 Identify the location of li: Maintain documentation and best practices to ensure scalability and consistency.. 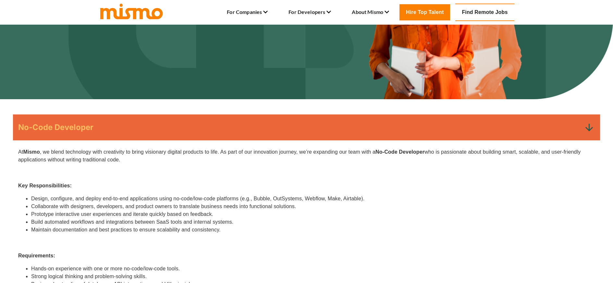
(313, 230).